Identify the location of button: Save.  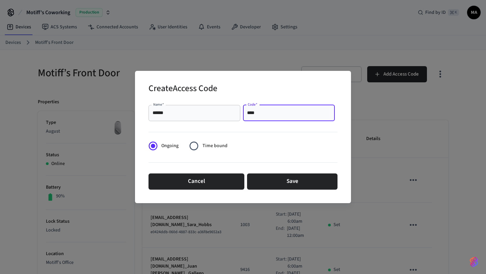
(292, 181).